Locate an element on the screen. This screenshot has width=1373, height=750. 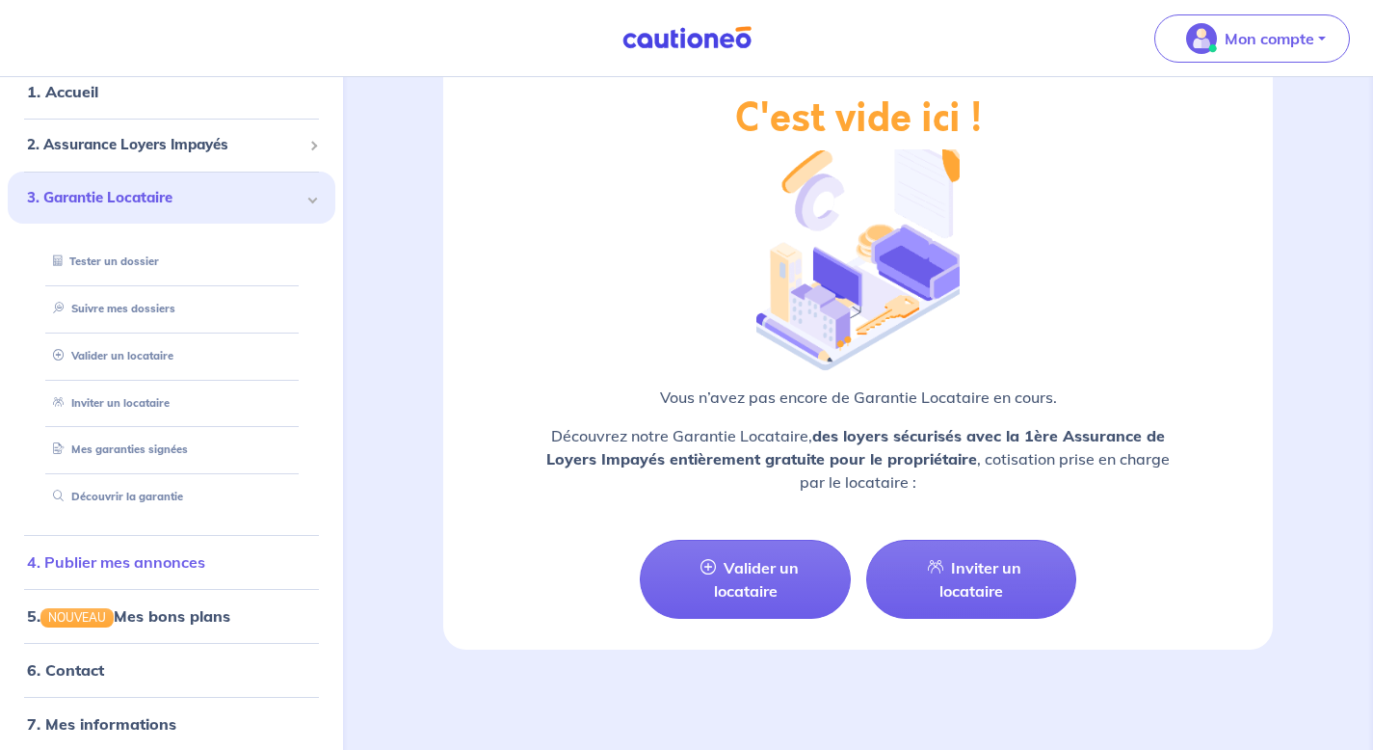
a: 5.NOUVEAUMes bons plans is located at coordinates (128, 616).